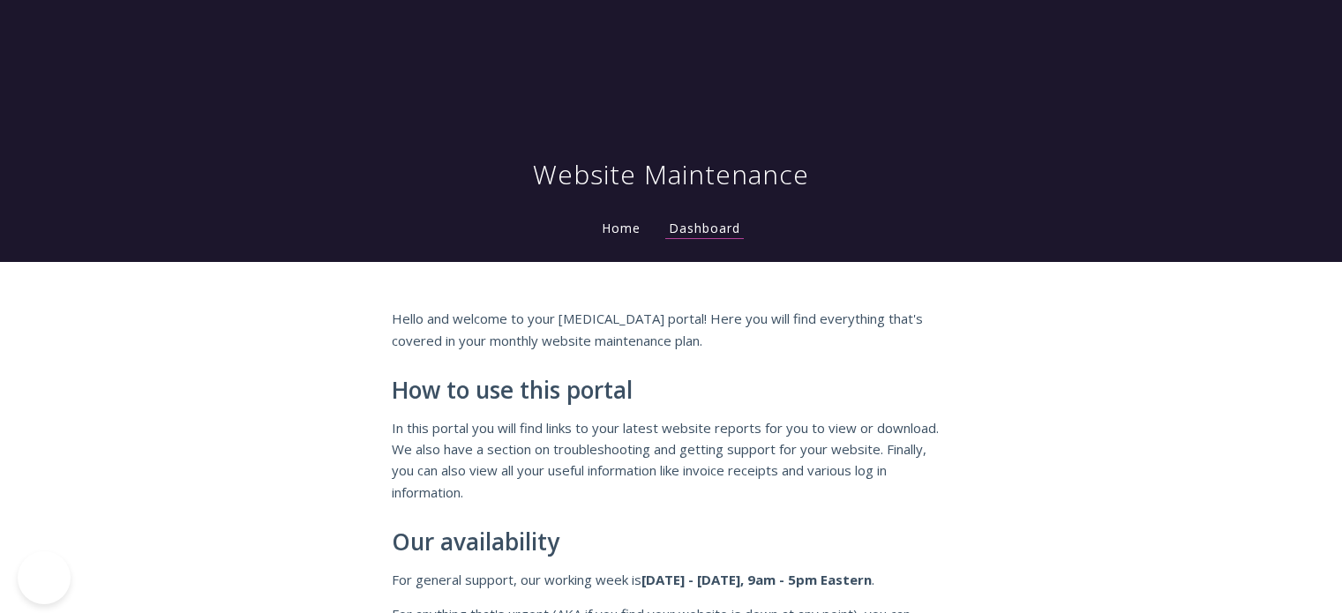  What do you see at coordinates (671, 543) in the screenshot?
I see `h2: Our availability` at bounding box center [671, 543].